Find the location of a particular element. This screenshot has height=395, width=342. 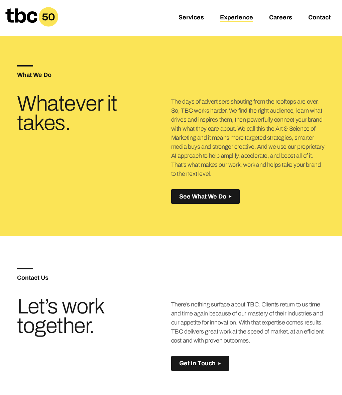

span: See What We Do is located at coordinates (203, 197).